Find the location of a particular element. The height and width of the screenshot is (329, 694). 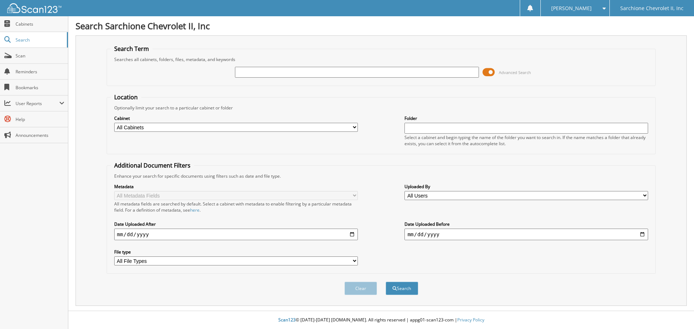

input: end is located at coordinates (526, 235).